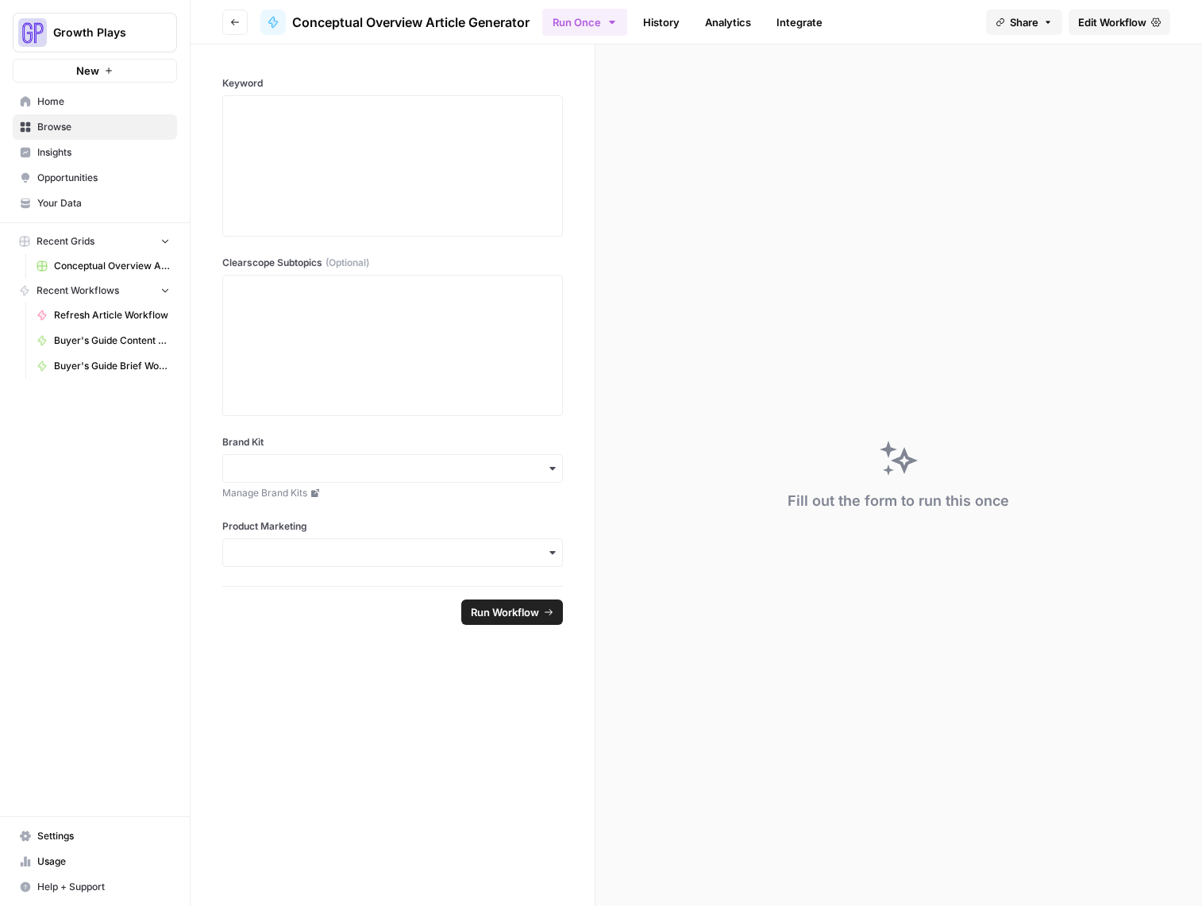 This screenshot has height=906, width=1202. I want to click on a: Insights, so click(94, 152).